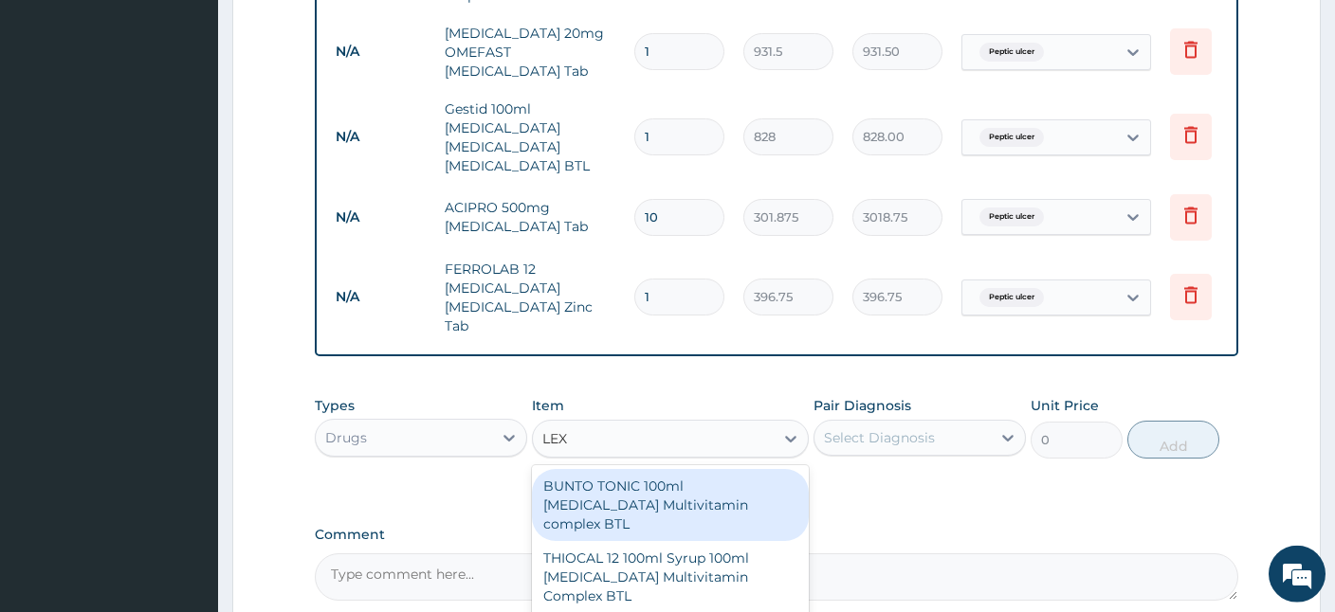 Image resolution: width=1335 pixels, height=612 pixels. I want to click on div: Select Diagnosis, so click(879, 438).